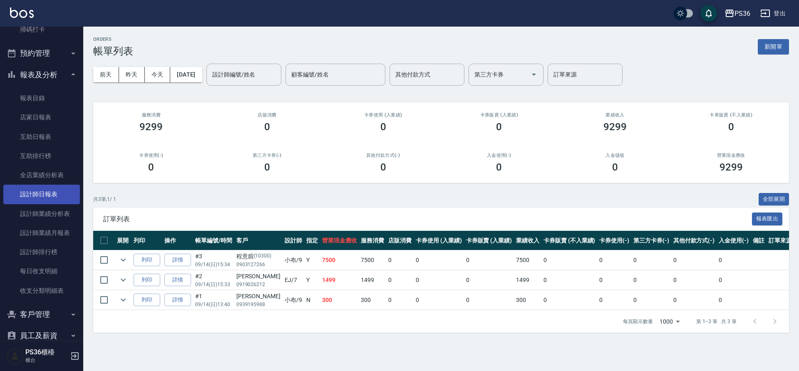  Describe the element at coordinates (767, 218) in the screenshot. I see `a: 報表匯出` at that location.